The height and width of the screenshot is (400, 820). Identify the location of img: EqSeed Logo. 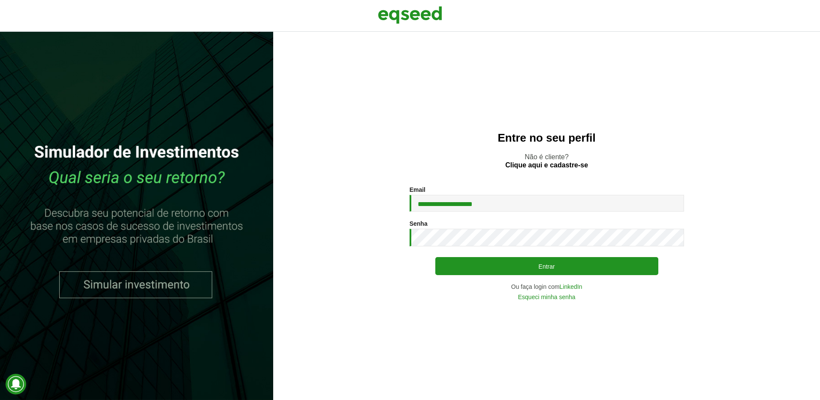
(410, 15).